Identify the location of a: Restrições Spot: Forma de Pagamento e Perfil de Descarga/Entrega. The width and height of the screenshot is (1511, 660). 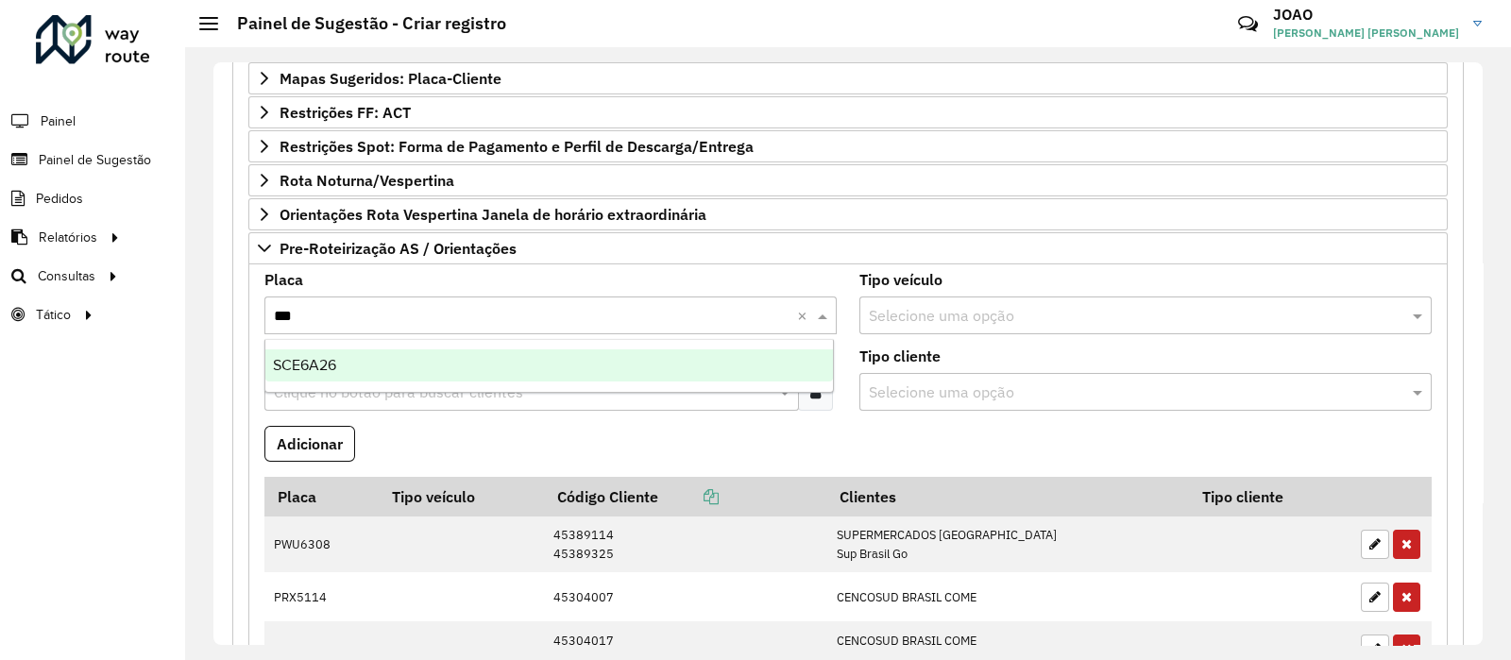
(848, 146).